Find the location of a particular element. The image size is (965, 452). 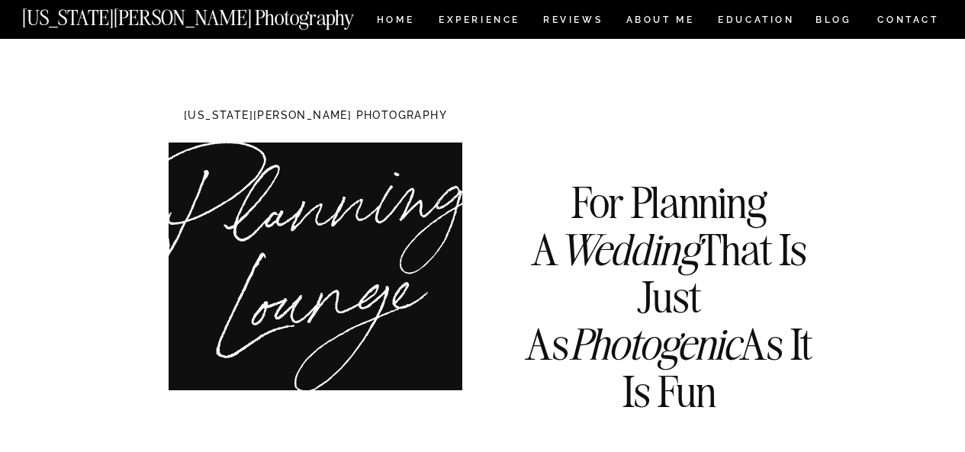

nav: EDUCATION is located at coordinates (756, 21).